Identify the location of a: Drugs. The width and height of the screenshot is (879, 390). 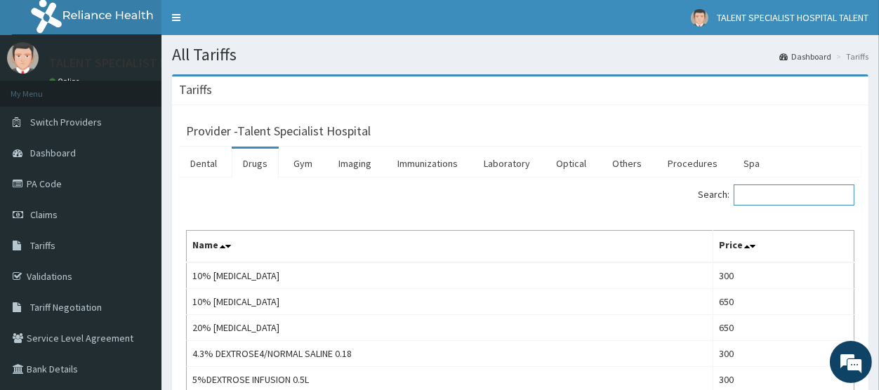
(255, 164).